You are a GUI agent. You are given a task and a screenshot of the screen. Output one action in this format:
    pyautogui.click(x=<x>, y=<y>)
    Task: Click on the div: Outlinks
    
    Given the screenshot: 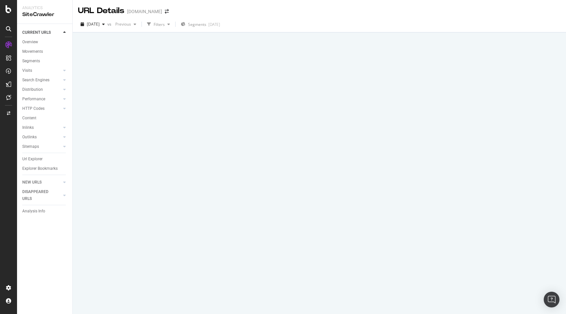 What is the action you would take?
    pyautogui.click(x=29, y=137)
    